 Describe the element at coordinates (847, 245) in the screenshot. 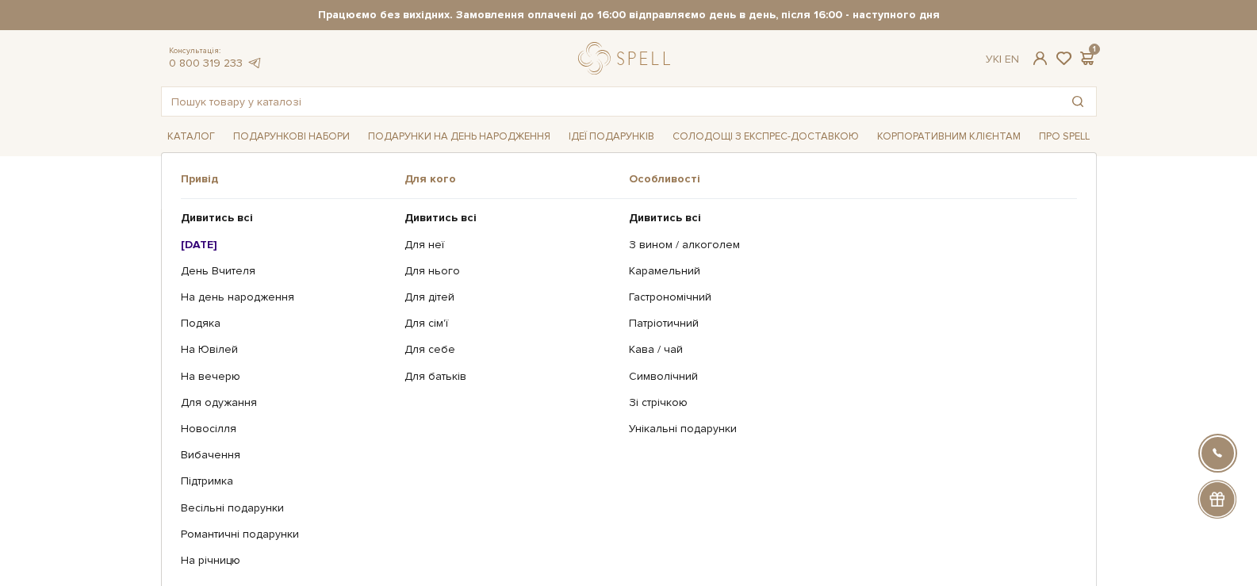

I see `a: З вином / алкоголем` at that location.